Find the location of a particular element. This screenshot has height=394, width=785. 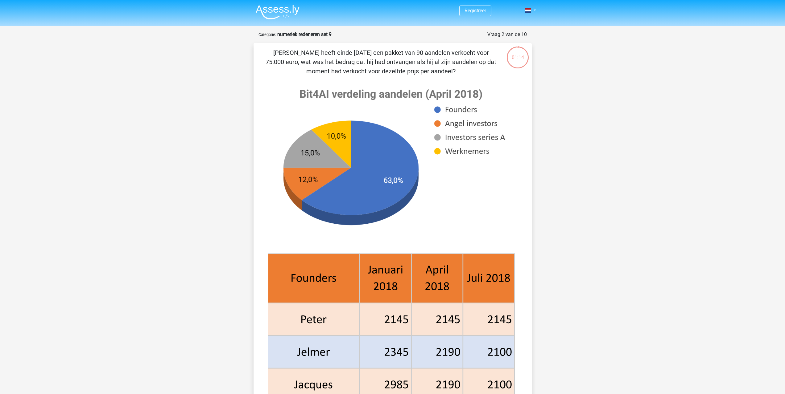

div: 01:14 is located at coordinates (517, 54).